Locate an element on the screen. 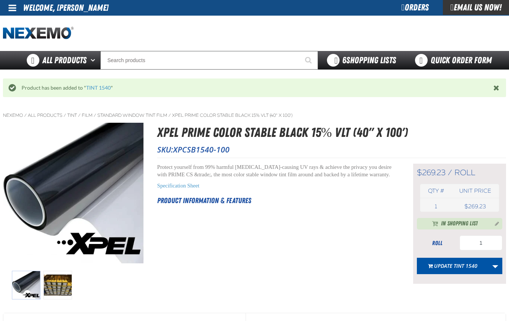 This screenshot has height=321, width=509. button: Update TINT 1540 is located at coordinates (453, 266).